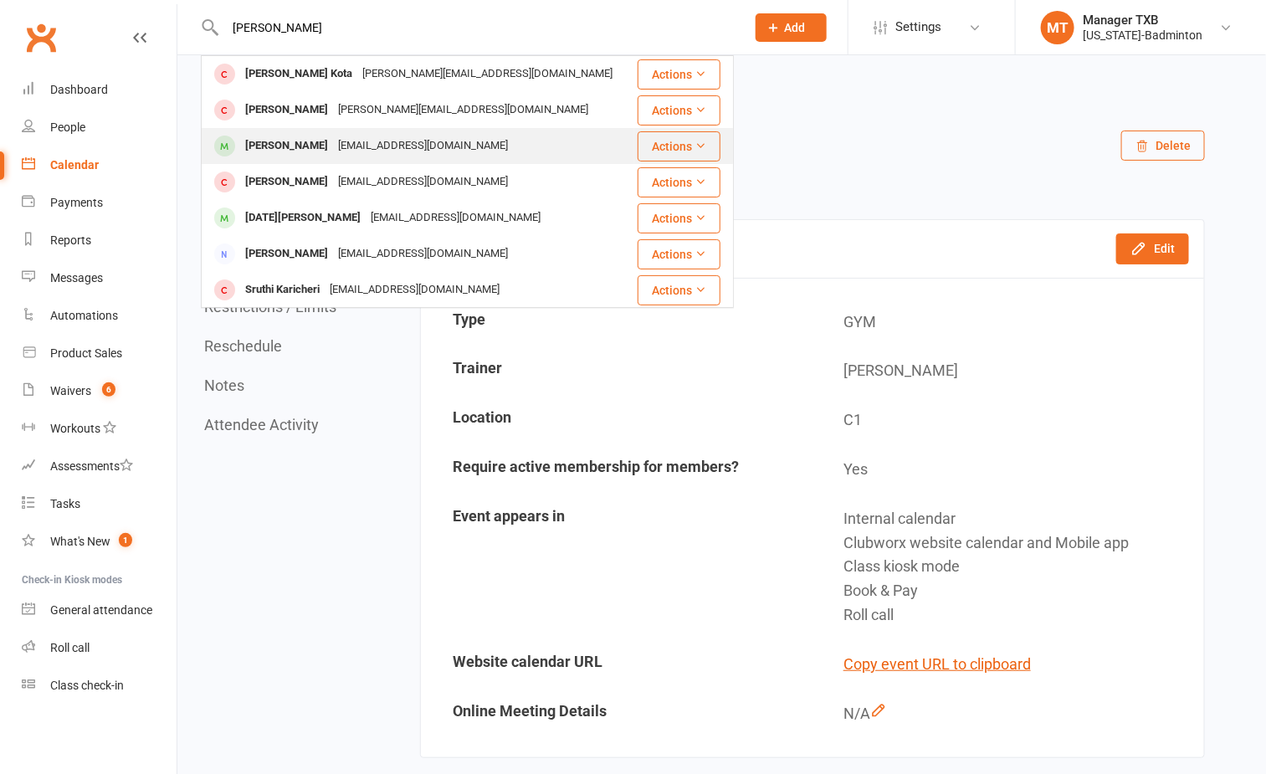 This screenshot has height=774, width=1266. What do you see at coordinates (79, 90) in the screenshot?
I see `div: Dashboard` at bounding box center [79, 90].